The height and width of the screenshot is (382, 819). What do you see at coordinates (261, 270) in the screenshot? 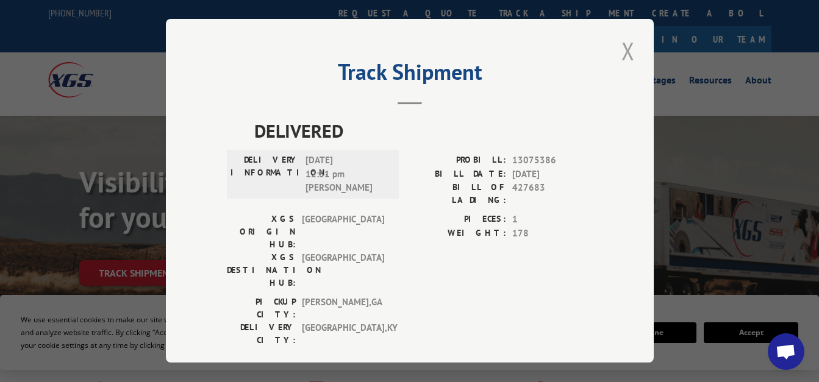
I see `label: XGS DESTINATION HUB:` at bounding box center [261, 270].